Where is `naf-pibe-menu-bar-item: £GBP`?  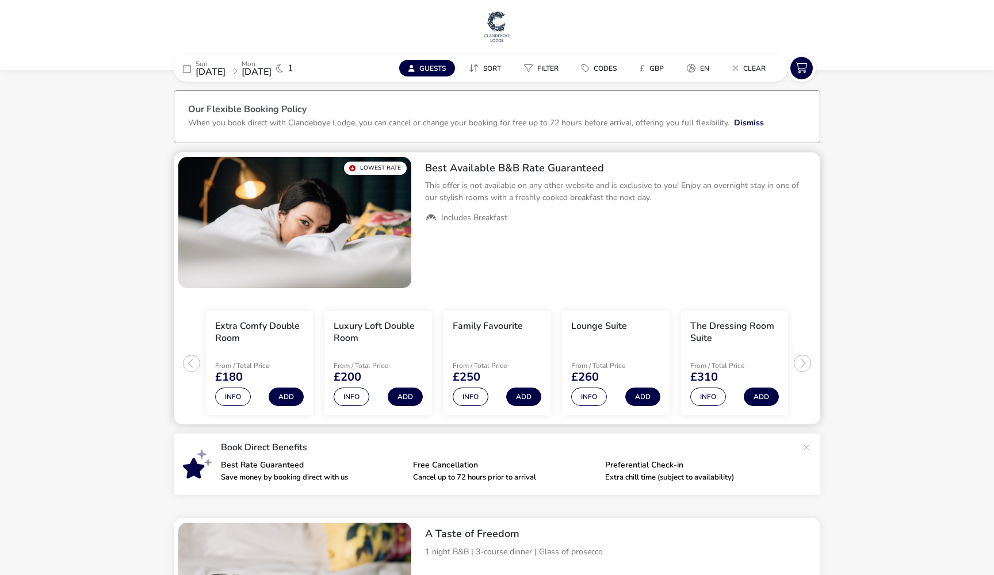 naf-pibe-menu-bar-item: £GBP is located at coordinates (654, 68).